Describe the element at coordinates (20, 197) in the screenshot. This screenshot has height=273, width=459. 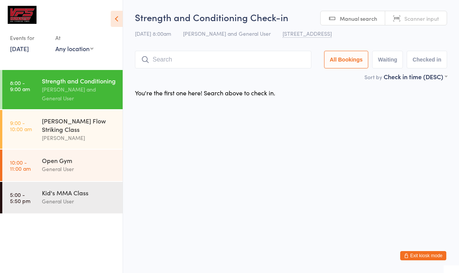
I see `time: 5:00 - 5:50 pm` at that location.